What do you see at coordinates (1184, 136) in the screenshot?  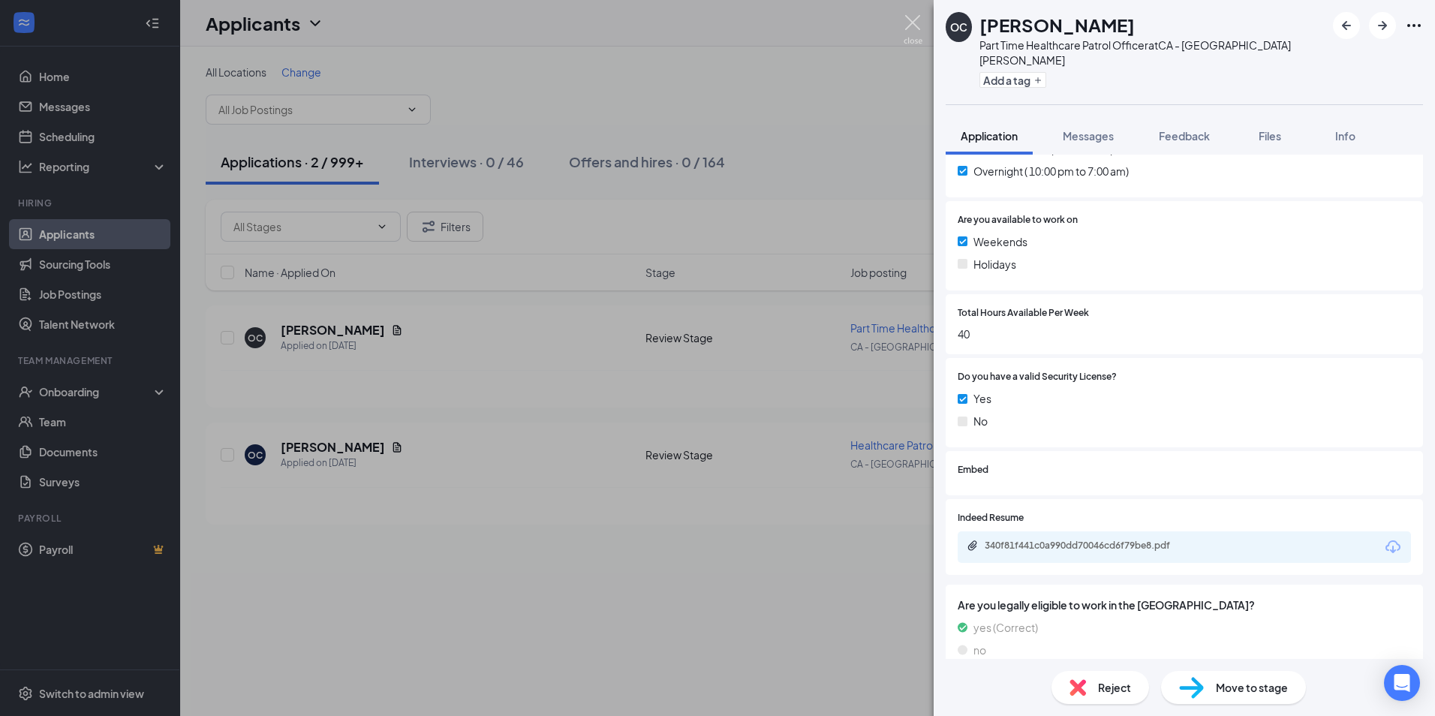 I see `span: Feedback` at bounding box center [1184, 136].